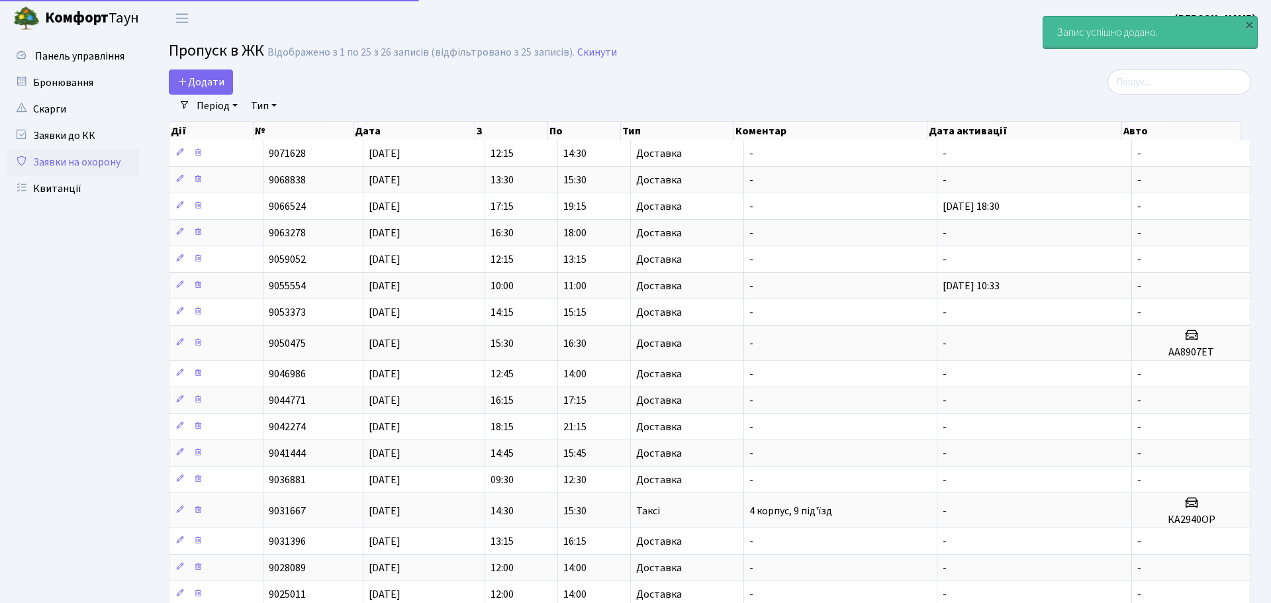 The width and height of the screenshot is (1271, 603). Describe the element at coordinates (502, 453) in the screenshot. I see `span: 14:45` at that location.